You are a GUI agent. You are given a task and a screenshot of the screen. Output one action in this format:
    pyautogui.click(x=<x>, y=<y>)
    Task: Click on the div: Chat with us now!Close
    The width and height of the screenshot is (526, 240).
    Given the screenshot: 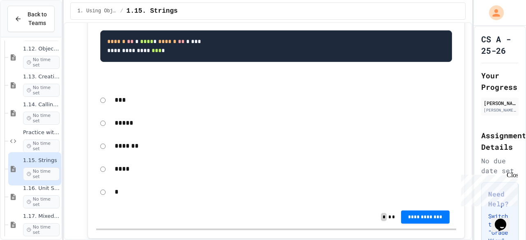 What is the action you would take?
    pyautogui.click(x=30, y=28)
    